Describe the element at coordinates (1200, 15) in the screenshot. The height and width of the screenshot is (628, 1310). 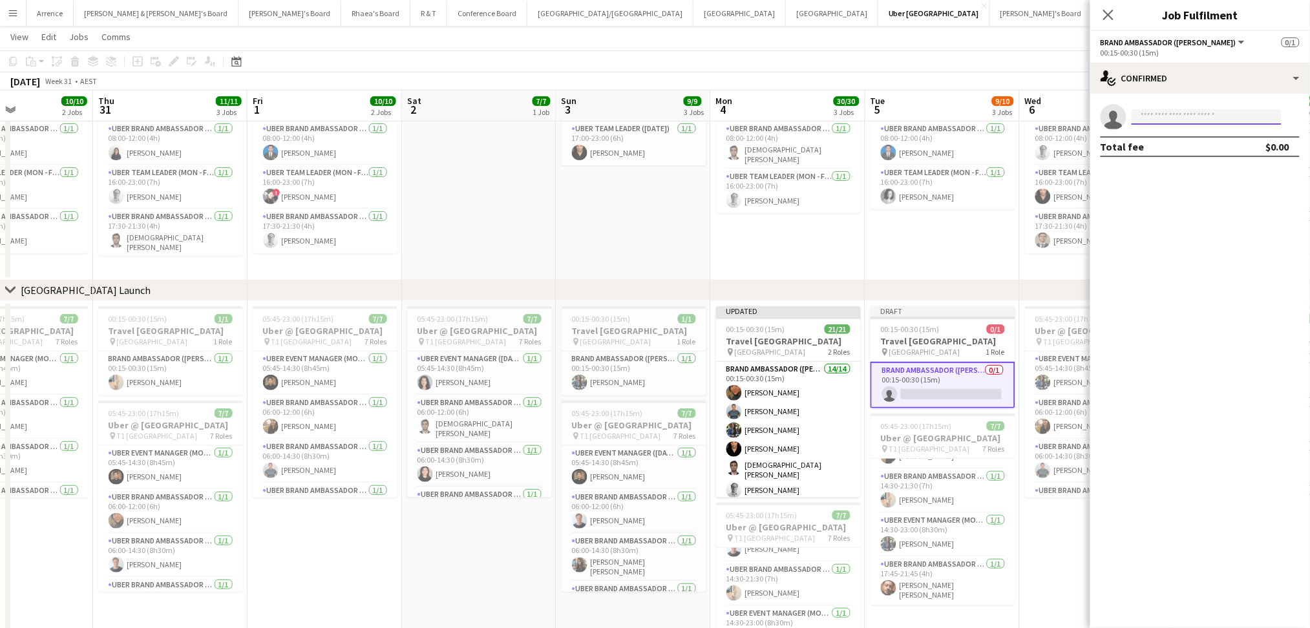
I see `h3: Job Fulfilment` at that location.